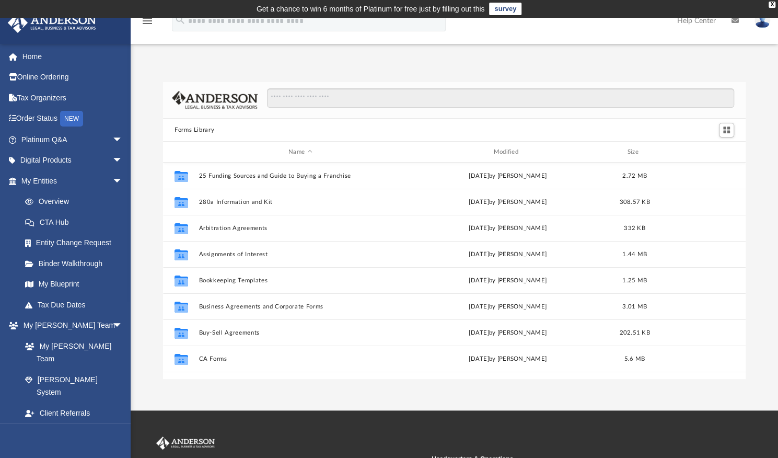 This screenshot has width=778, height=458. I want to click on a: Entity Change Request, so click(76, 243).